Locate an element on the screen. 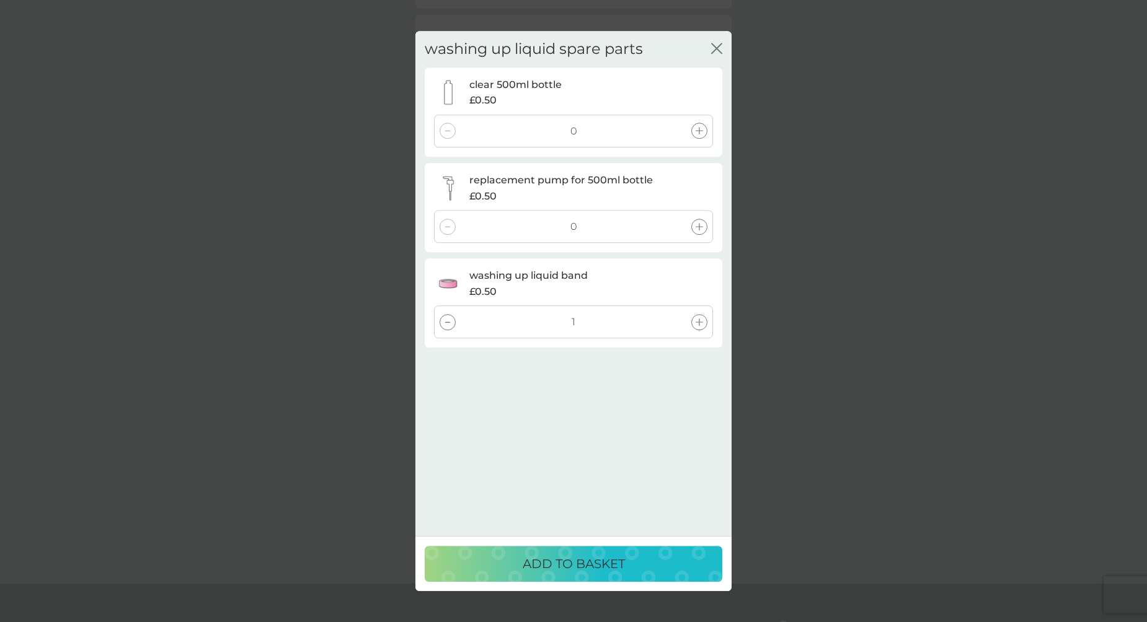  button: ADD TO BASKET is located at coordinates (573, 564).